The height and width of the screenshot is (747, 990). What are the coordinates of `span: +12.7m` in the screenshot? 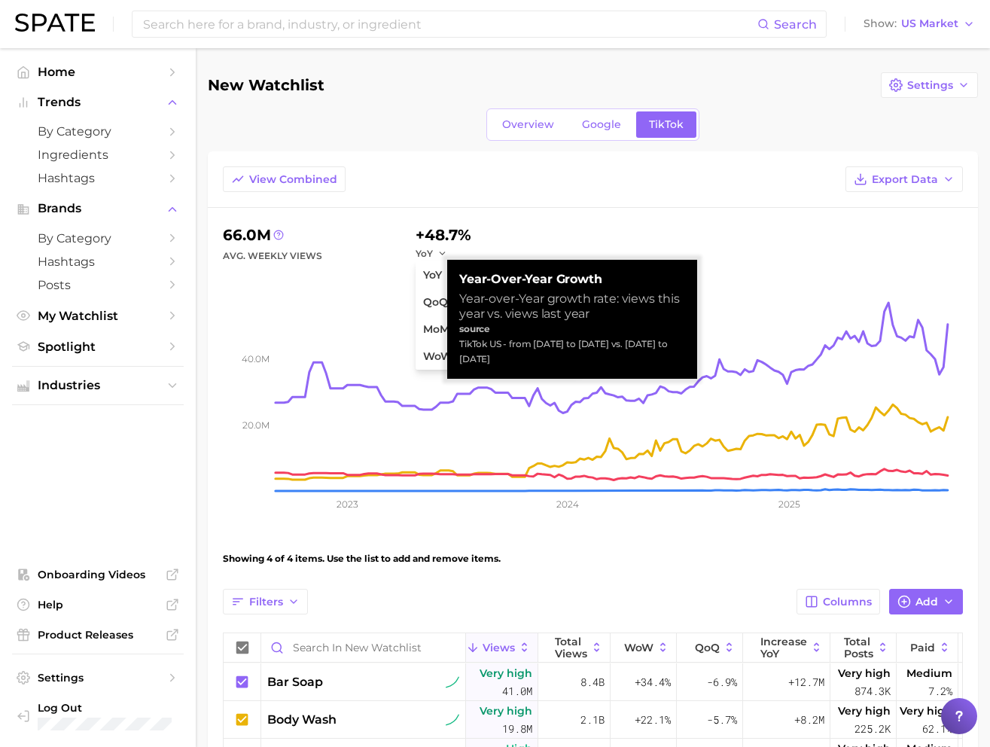 It's located at (806, 682).